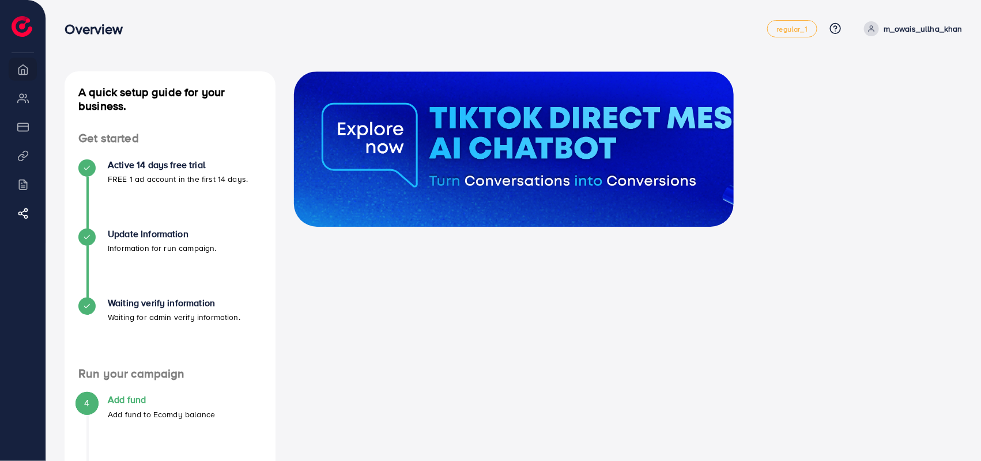  I want to click on h4: Waiting verify information, so click(174, 303).